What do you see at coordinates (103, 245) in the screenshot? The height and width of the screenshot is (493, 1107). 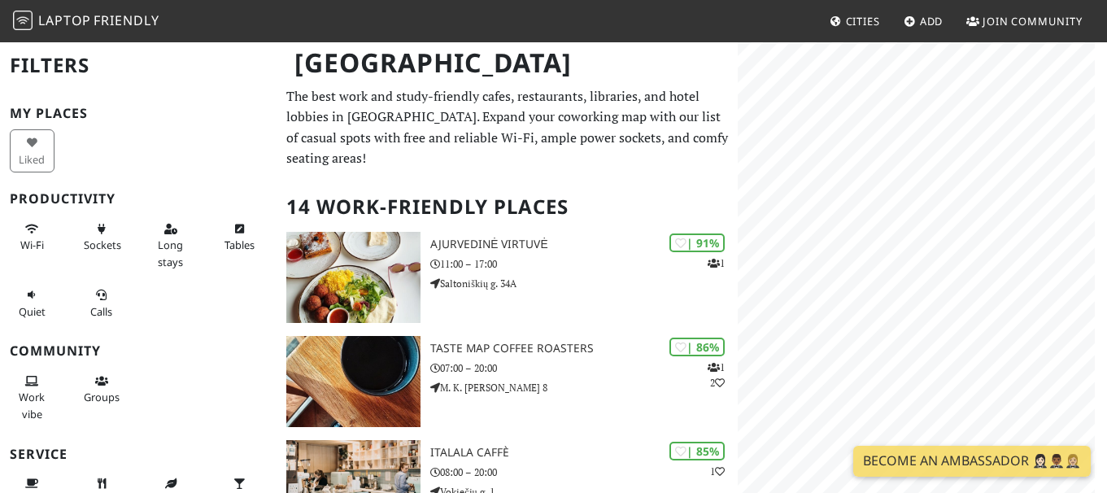 I see `span: Power sockets` at bounding box center [103, 245].